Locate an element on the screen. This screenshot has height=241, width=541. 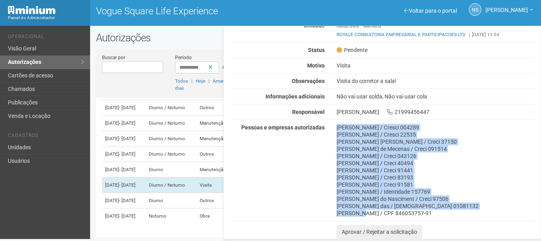
strong: Observações is located at coordinates (308, 81).